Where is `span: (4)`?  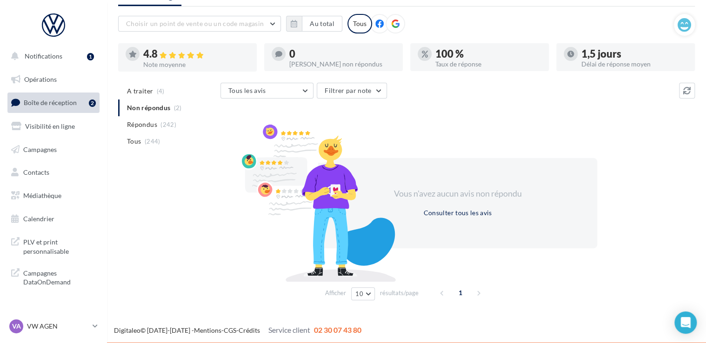 span: (4) is located at coordinates (161, 91).